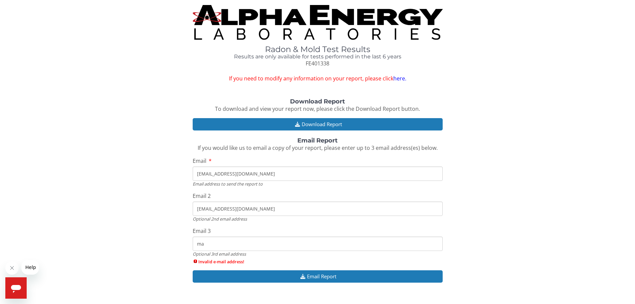 Image resolution: width=635 pixels, height=304 pixels. What do you see at coordinates (318, 49) in the screenshot?
I see `h1: Radon & Mold Test Results` at bounding box center [318, 49].